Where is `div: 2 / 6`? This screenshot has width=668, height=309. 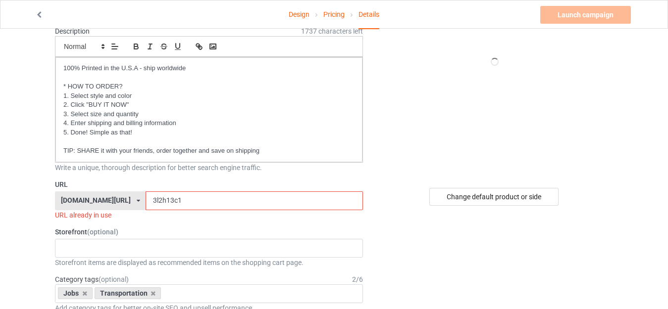
div: 2 / 6 is located at coordinates (357, 280).